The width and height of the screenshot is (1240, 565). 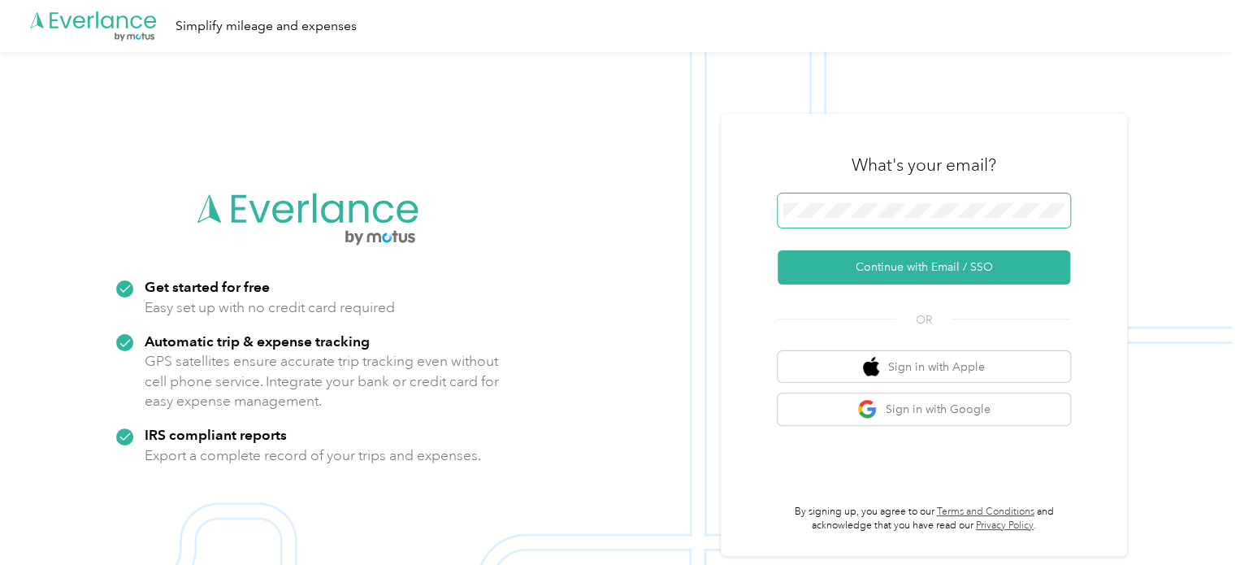 What do you see at coordinates (924, 267) in the screenshot?
I see `button: Continue with Email / SSO` at bounding box center [924, 267].